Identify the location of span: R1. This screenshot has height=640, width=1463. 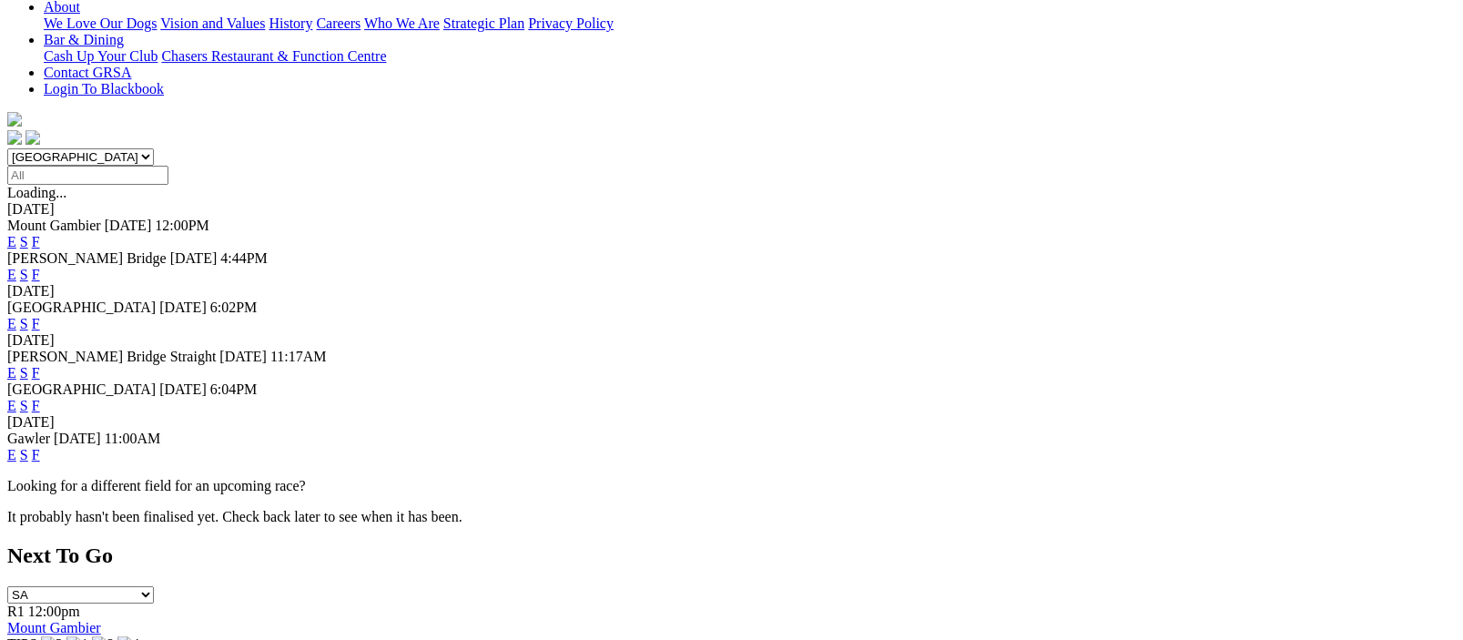
(15, 611).